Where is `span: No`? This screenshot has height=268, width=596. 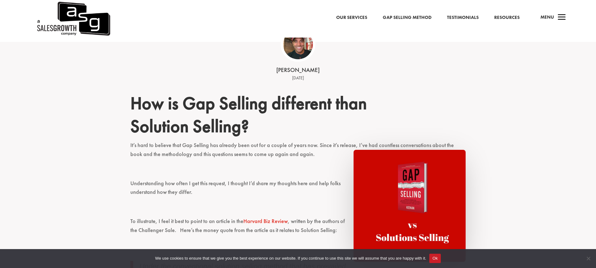
span: No is located at coordinates (588, 259).